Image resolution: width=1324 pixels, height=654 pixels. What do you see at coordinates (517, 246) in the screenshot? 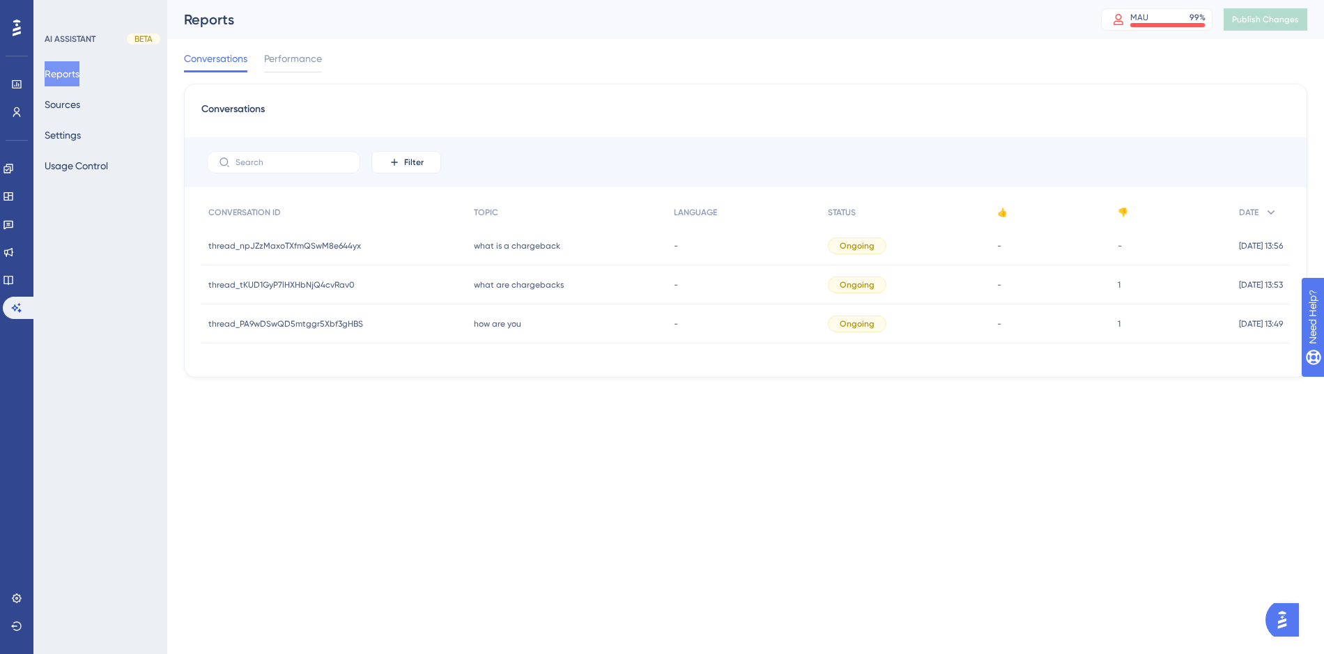
I see `span: what is a chargeback` at bounding box center [517, 246].